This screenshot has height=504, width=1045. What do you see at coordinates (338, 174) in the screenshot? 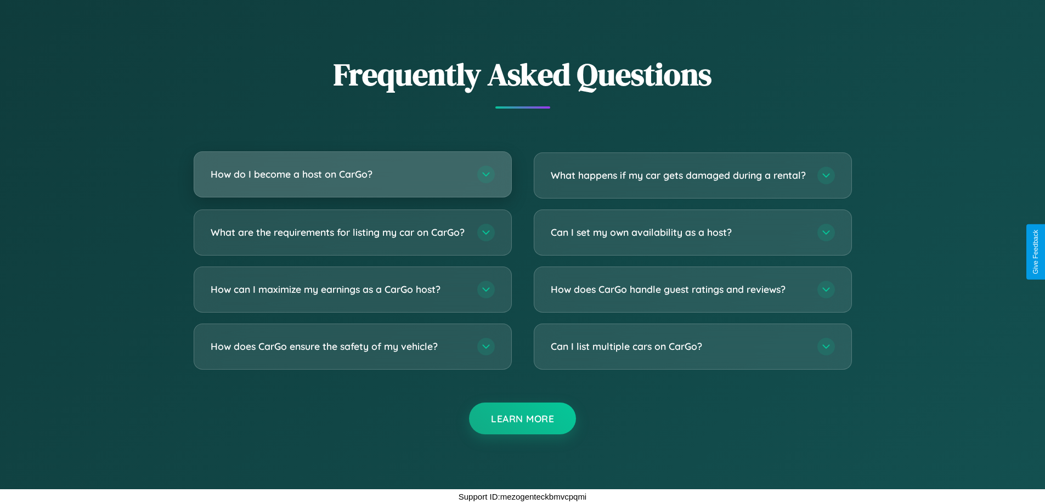
I see `h3: How do I become a host on CarGo?` at bounding box center [338, 174].